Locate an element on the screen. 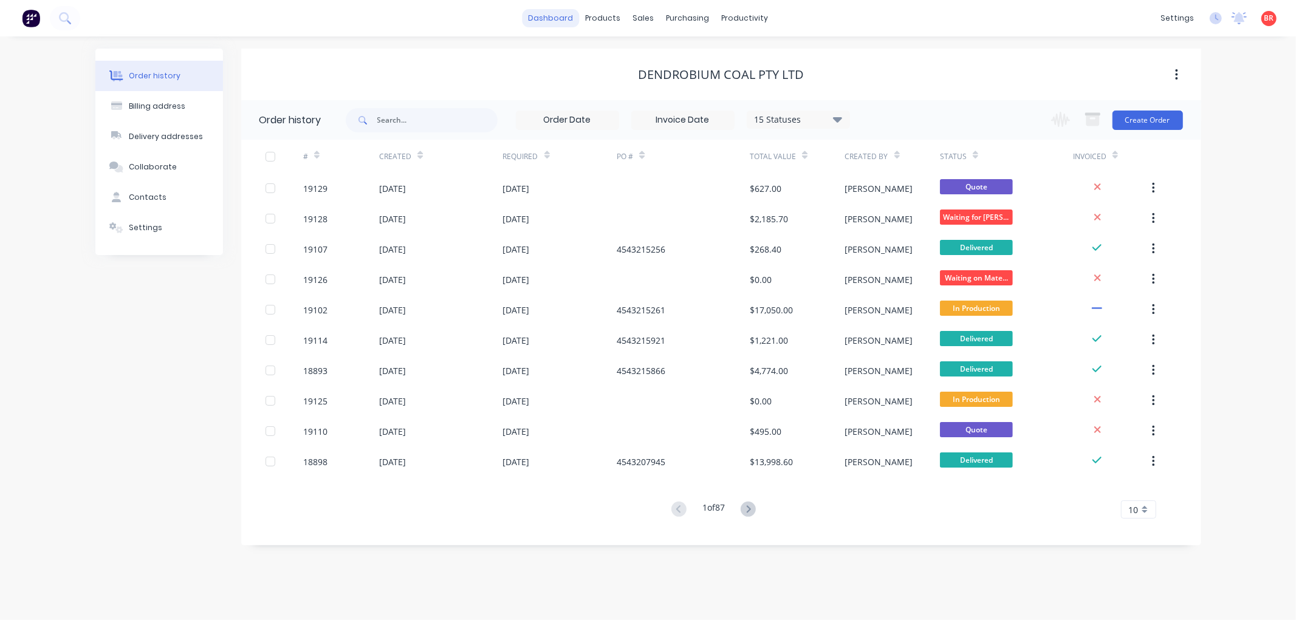  div: 1 of 87 is located at coordinates (713, 510).